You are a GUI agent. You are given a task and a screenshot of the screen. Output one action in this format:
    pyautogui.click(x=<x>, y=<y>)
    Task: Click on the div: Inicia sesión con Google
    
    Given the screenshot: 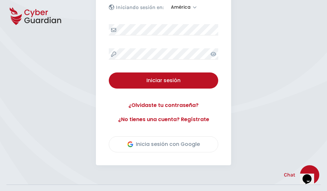 What is the action you would take?
    pyautogui.click(x=163, y=144)
    